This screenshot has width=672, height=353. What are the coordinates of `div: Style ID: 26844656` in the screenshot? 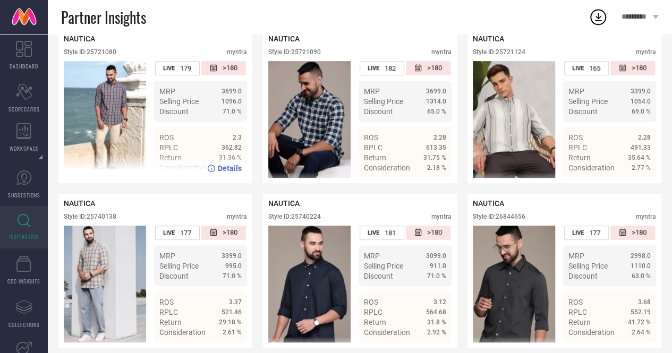 It's located at (499, 217).